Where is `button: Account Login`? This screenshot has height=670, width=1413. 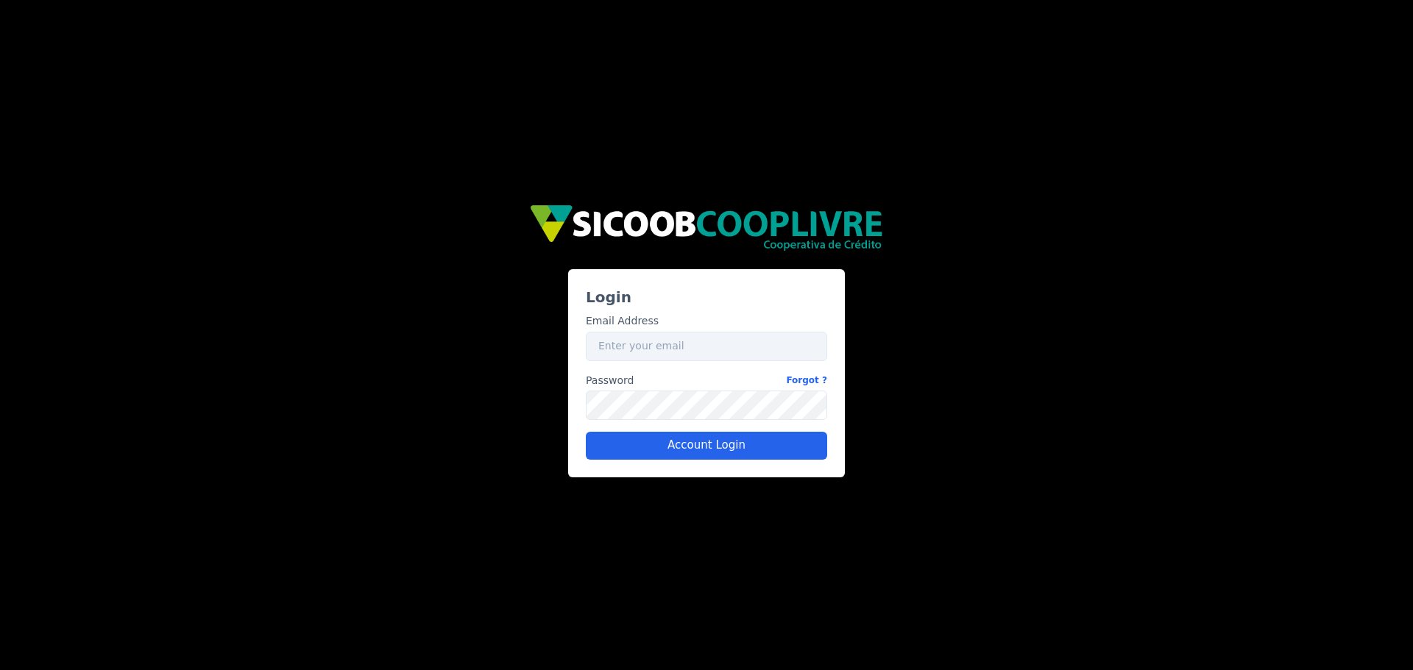
button: Account Login is located at coordinates (706, 446).